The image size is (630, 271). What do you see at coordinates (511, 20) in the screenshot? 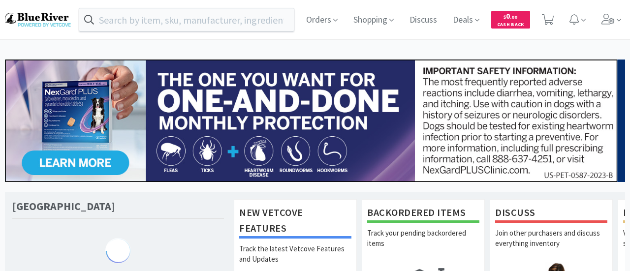
I see `a: $0.00Cash Back` at bounding box center [511, 20].